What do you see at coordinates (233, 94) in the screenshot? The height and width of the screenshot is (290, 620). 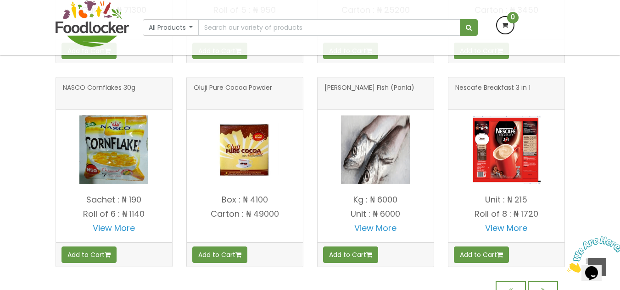 I see `span: Oluji Pure Cocoa Powder` at bounding box center [233, 94].